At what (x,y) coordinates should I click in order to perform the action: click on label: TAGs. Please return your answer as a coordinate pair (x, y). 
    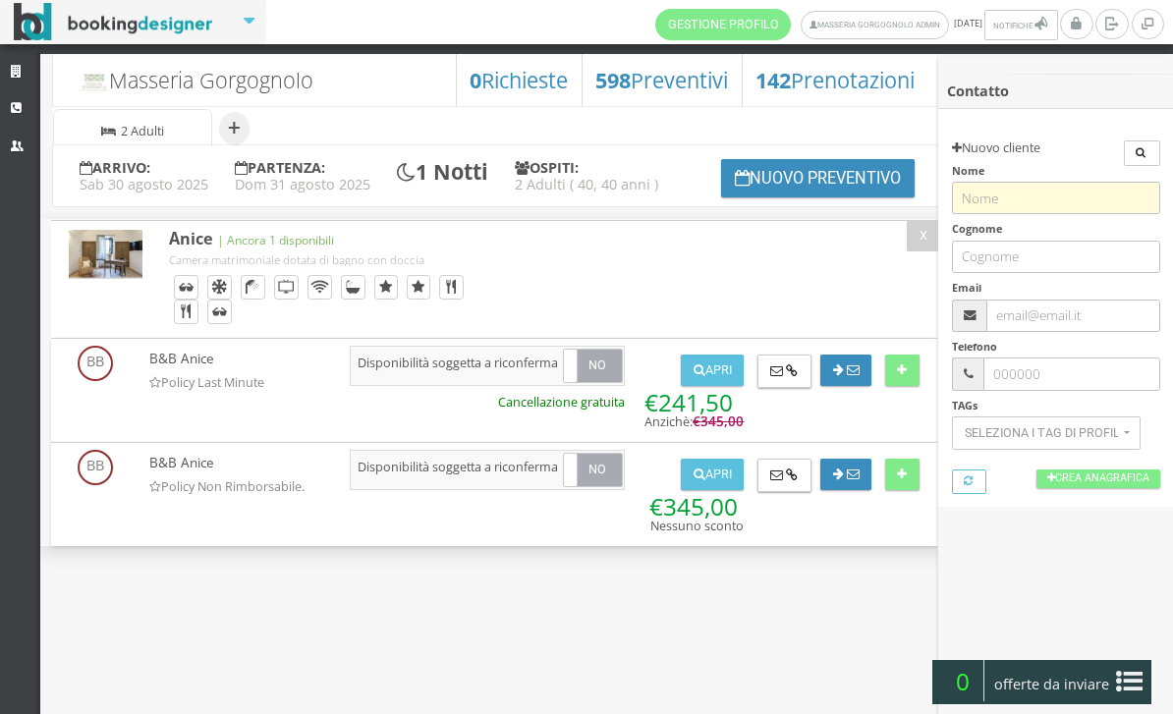
    Looking at the image, I should click on (965, 406).